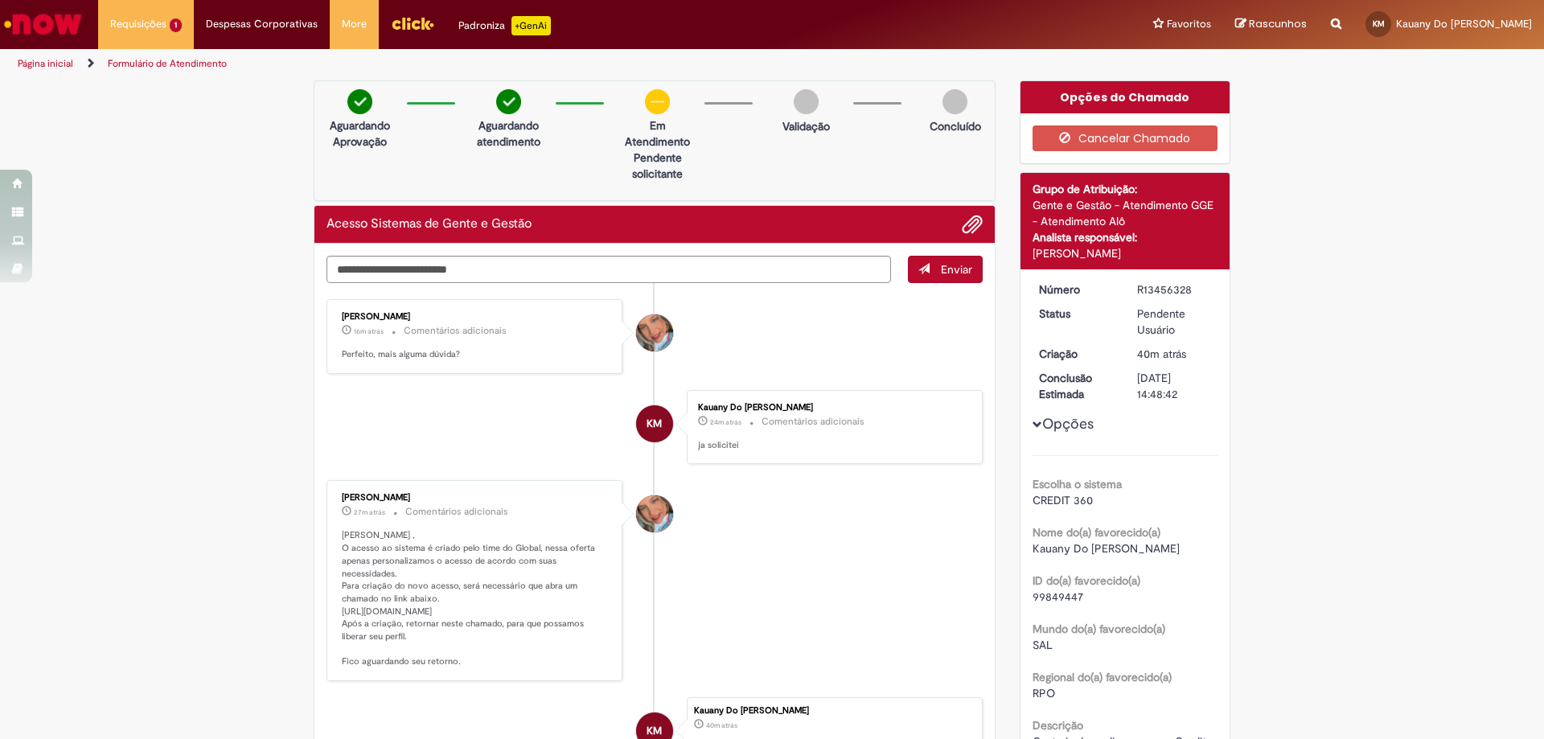  Describe the element at coordinates (428, 224) in the screenshot. I see `h2: Acesso Sistemas de Gente e Gestão Histórico de tíquete` at that location.